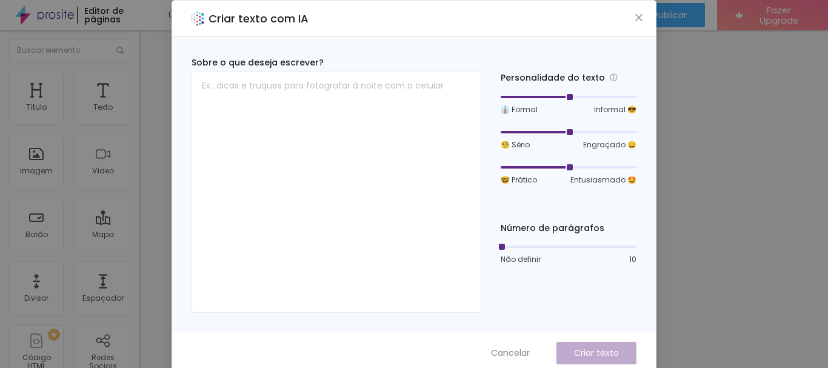 This screenshot has width=828, height=368. What do you see at coordinates (103, 171) in the screenshot?
I see `div: Vídeo` at bounding box center [103, 171].